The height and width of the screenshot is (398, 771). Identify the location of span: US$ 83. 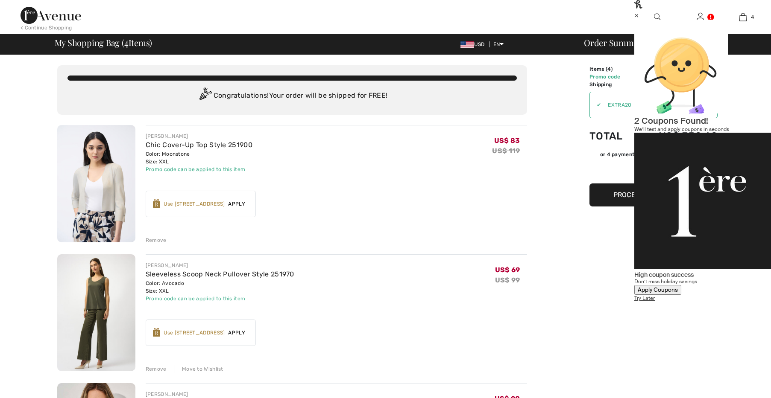
(507, 141).